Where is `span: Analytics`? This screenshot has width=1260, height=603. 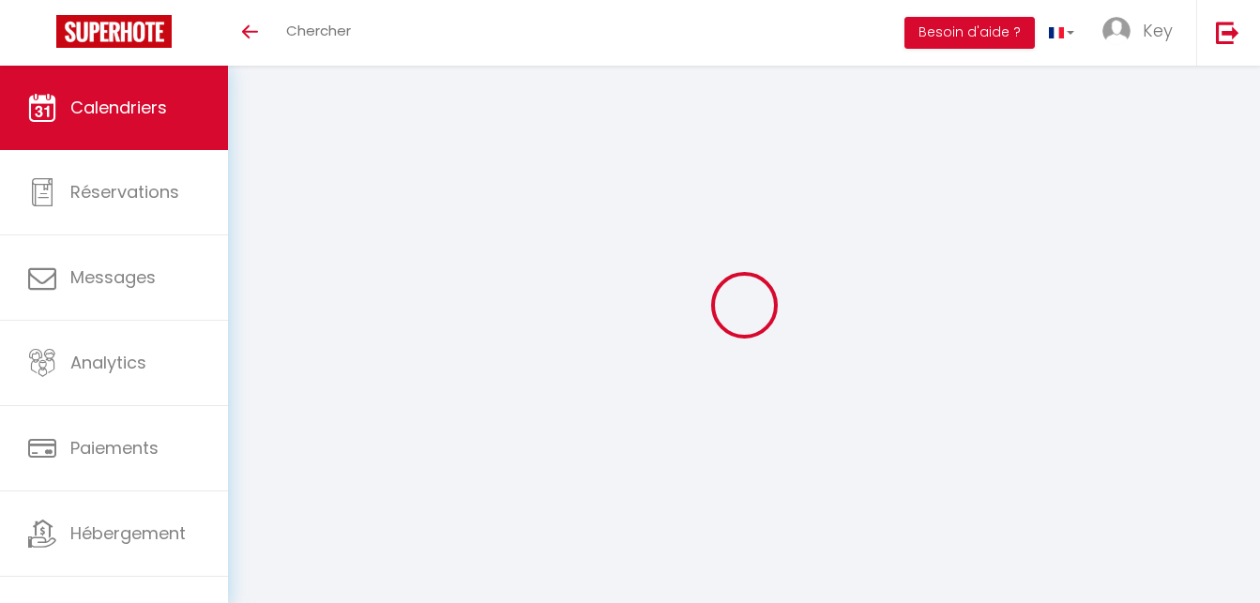
span: Analytics is located at coordinates (108, 362).